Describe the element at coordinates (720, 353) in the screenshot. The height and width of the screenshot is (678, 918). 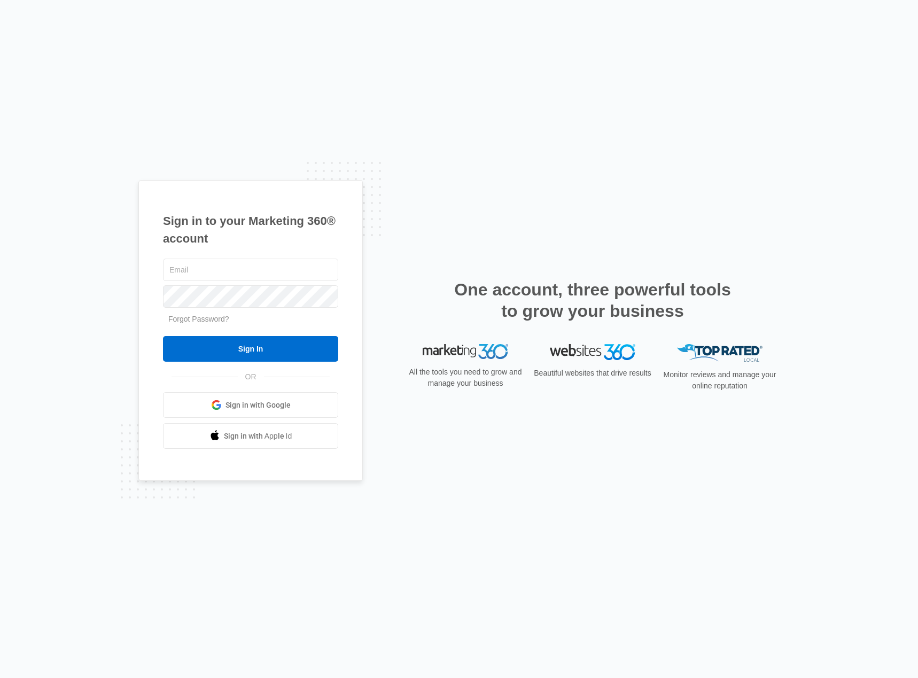
I see `img: Top Rated Local` at that location.